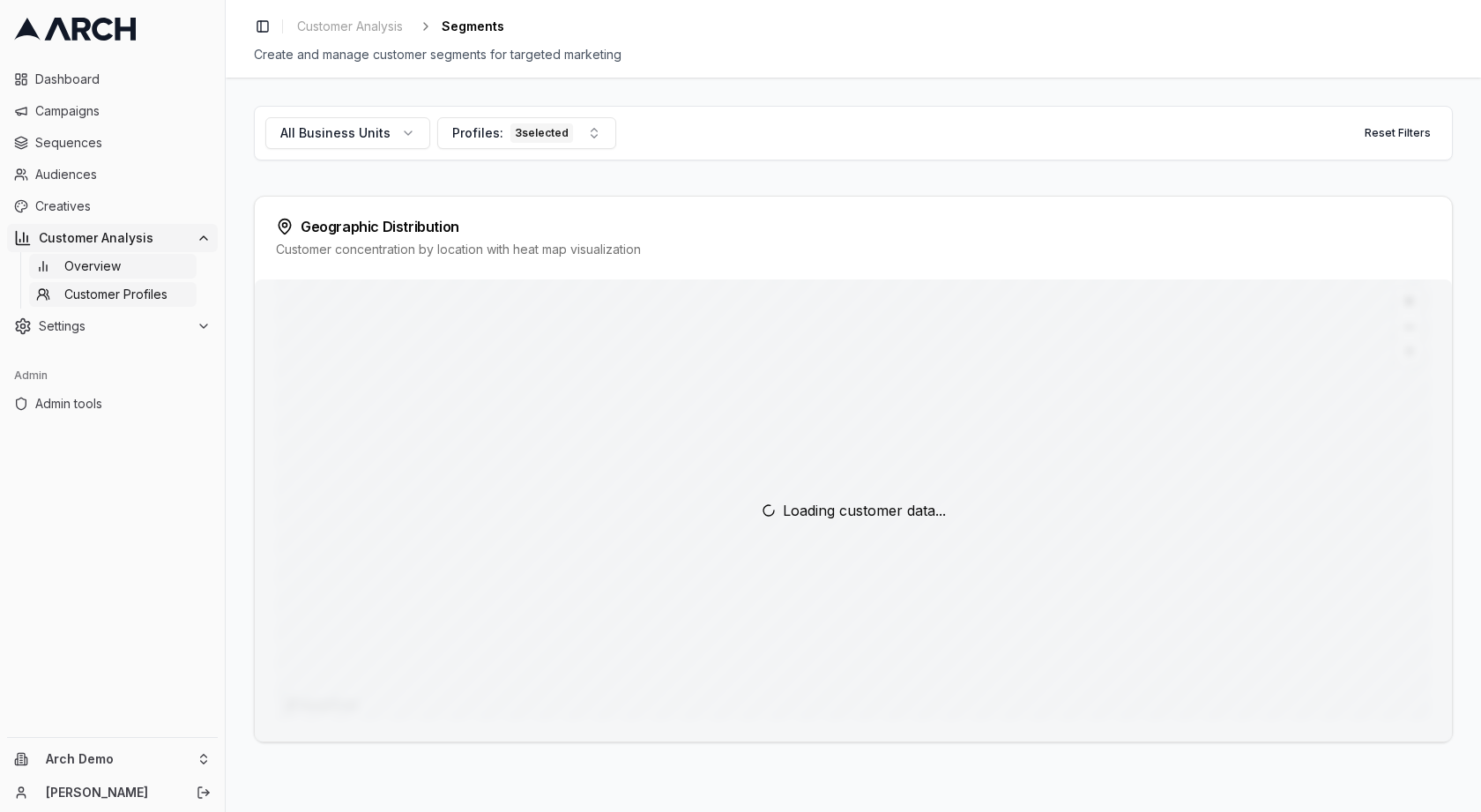 This screenshot has width=1481, height=812. What do you see at coordinates (204, 792) in the screenshot?
I see `button: Log out` at bounding box center [204, 792].